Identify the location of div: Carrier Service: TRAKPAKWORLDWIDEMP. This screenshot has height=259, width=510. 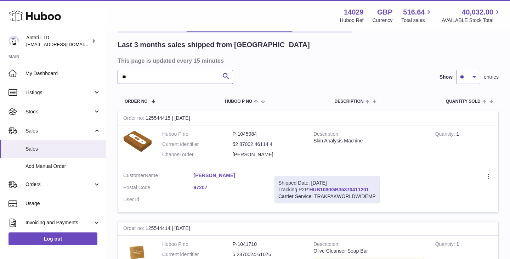
(327, 196).